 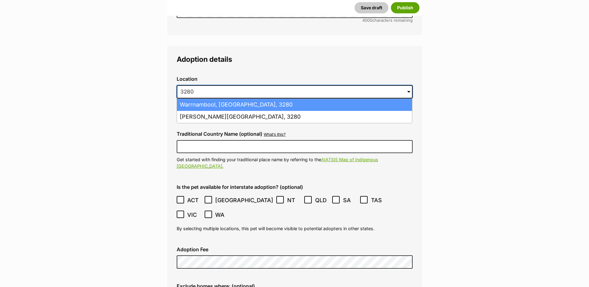 I want to click on span: 4000, so click(x=367, y=20).